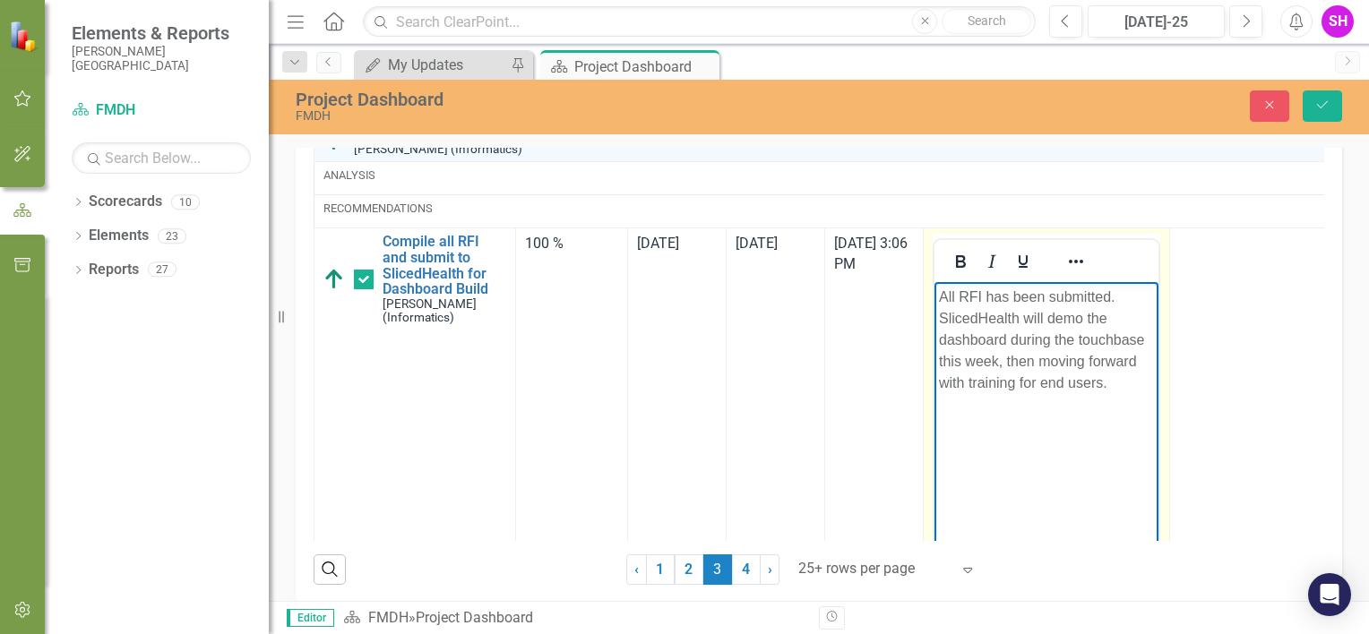  Describe the element at coordinates (1023, 262) in the screenshot. I see `button: Underline` at that location.